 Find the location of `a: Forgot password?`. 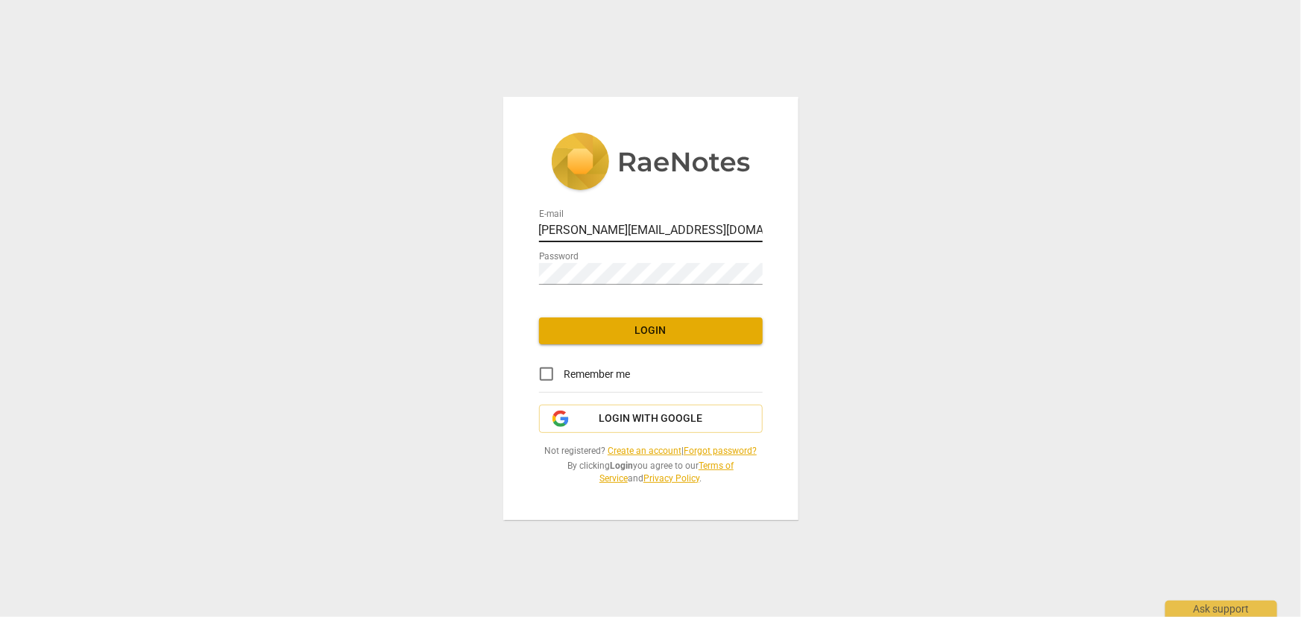

a: Forgot password? is located at coordinates (720, 451).